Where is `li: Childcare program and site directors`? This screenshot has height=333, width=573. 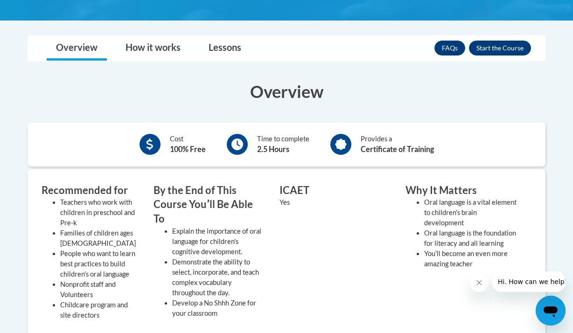 li: Childcare program and site directors is located at coordinates (100, 310).